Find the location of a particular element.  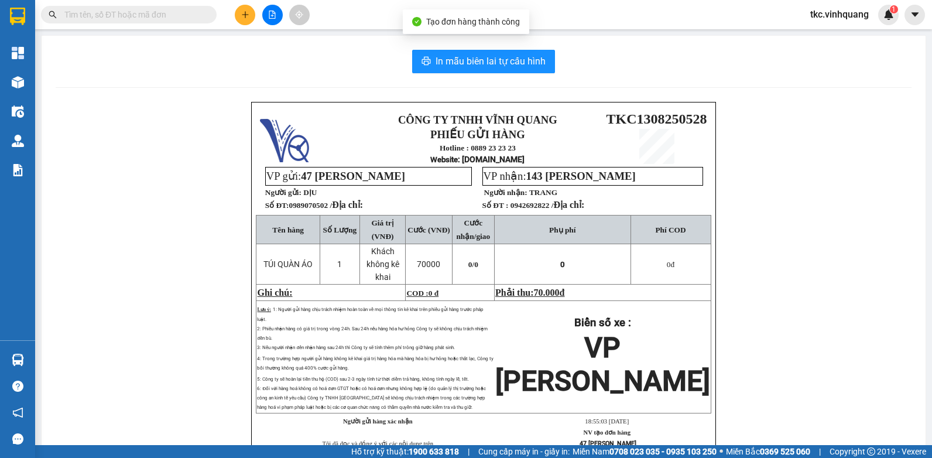

span: check-circle is located at coordinates (417, 22).